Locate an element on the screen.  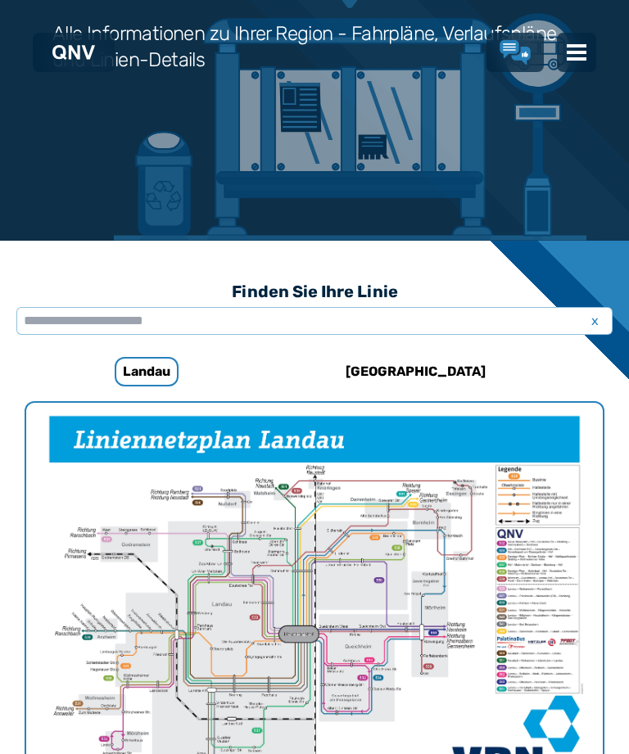
a: Landau is located at coordinates (147, 372).